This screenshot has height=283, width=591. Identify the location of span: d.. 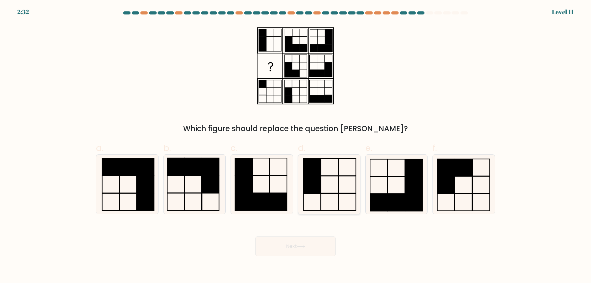
(302, 148).